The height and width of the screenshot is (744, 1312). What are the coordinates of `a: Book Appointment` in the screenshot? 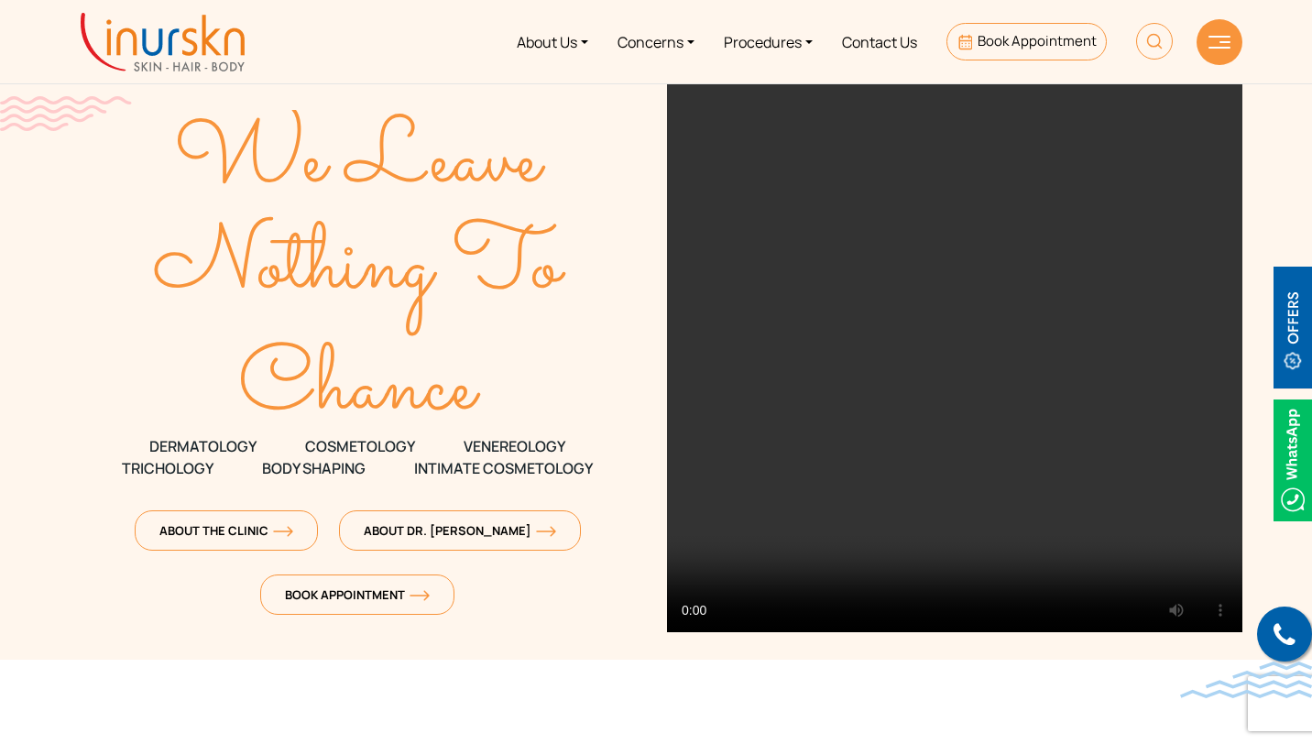 It's located at (1026, 41).